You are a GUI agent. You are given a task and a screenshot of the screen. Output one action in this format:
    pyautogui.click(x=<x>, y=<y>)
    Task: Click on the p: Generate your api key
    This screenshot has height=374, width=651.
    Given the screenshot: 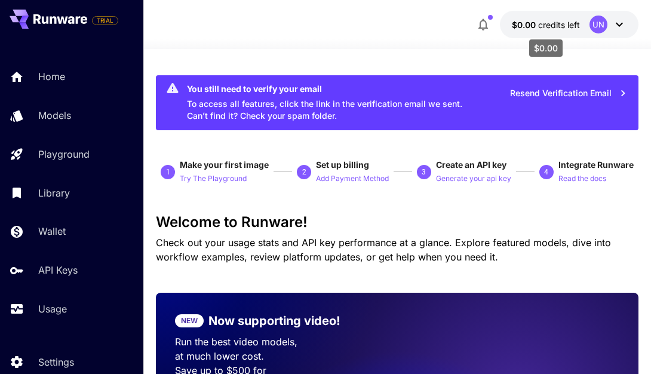 What is the action you would take?
    pyautogui.click(x=474, y=179)
    